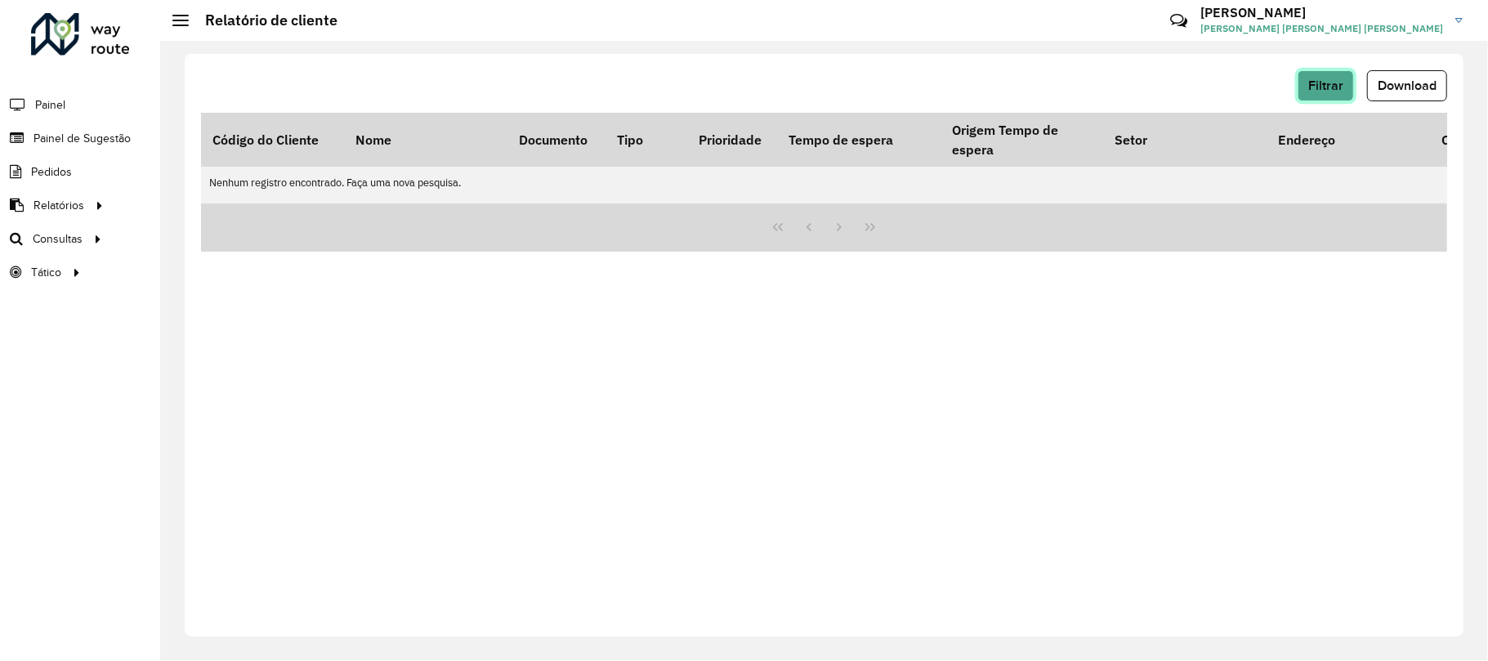  Describe the element at coordinates (272, 140) in the screenshot. I see `th: Código do Cliente` at that location.